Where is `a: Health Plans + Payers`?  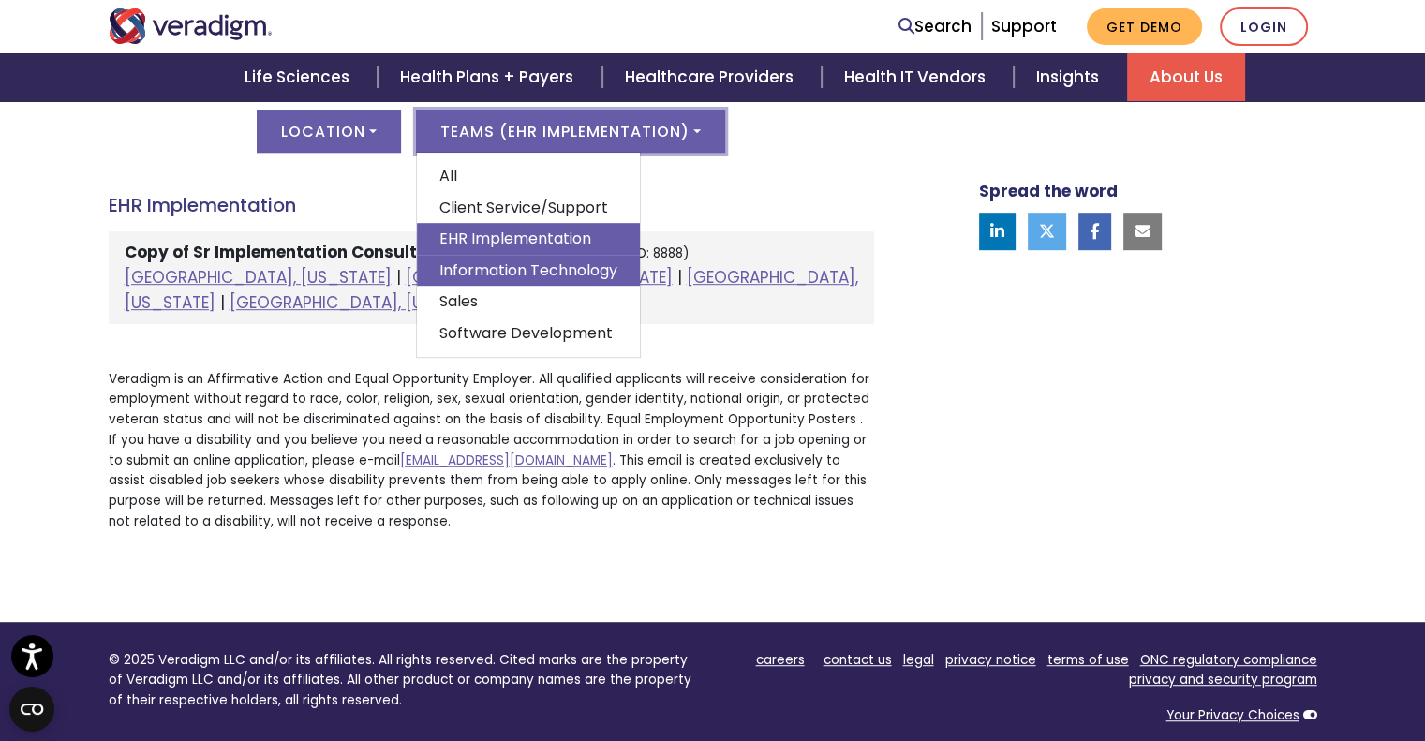
a: Health Plans + Payers is located at coordinates (489, 77).